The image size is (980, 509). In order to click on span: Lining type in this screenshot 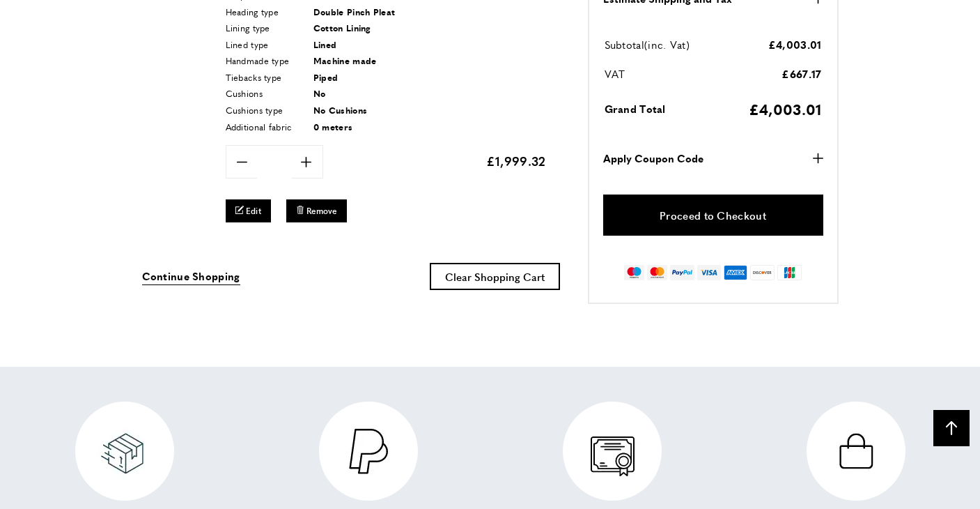, I will do `click(268, 28)`.